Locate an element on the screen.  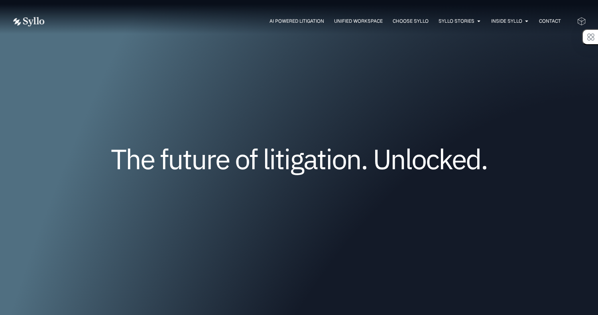
a: Contact is located at coordinates (550, 21).